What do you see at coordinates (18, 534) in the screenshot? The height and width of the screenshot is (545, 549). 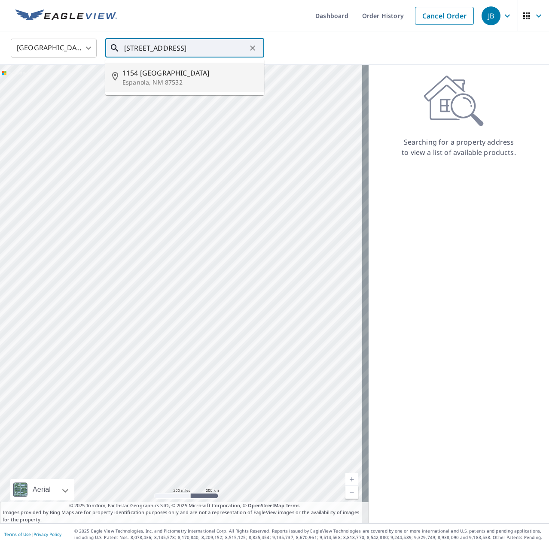 I see `a: Terms of Use` at bounding box center [18, 534].